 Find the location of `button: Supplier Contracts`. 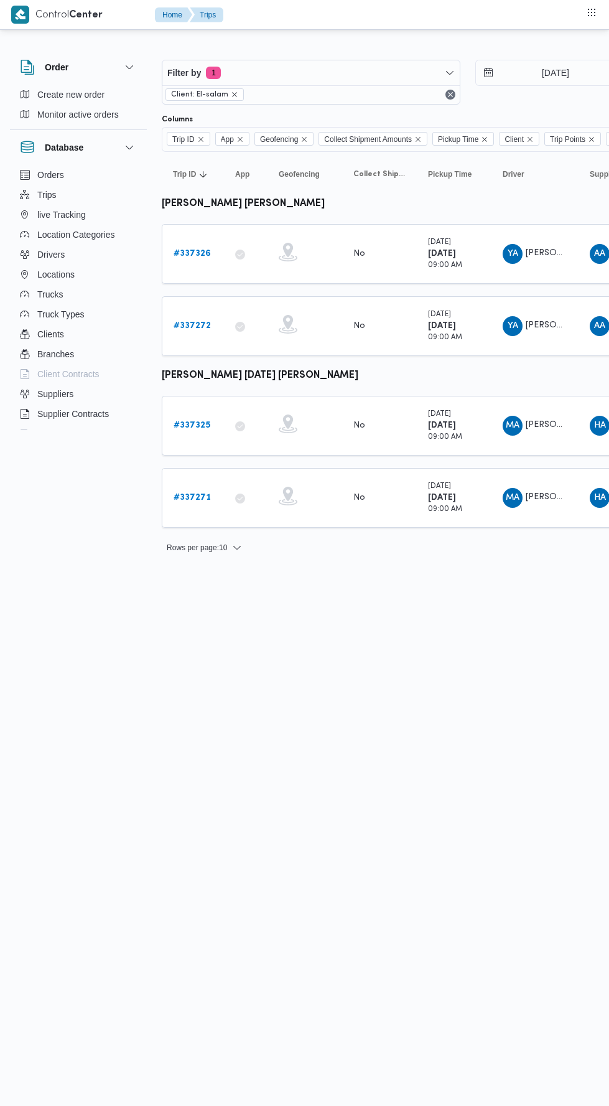

button: Supplier Contracts is located at coordinates (78, 414).